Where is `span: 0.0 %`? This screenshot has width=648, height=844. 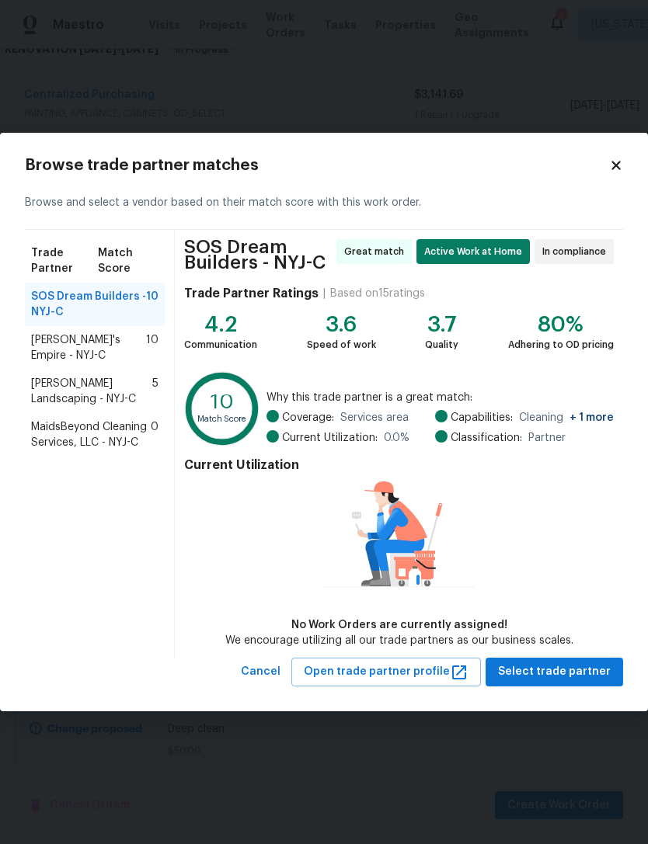 span: 0.0 % is located at coordinates (396, 438).